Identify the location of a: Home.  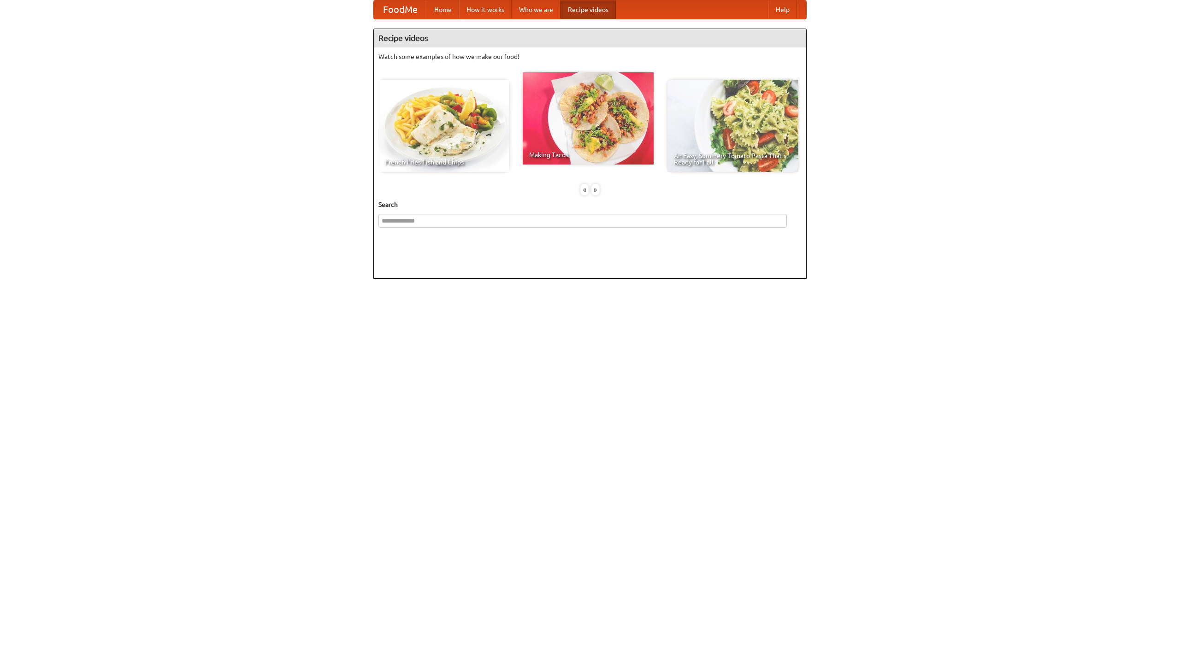
(443, 10).